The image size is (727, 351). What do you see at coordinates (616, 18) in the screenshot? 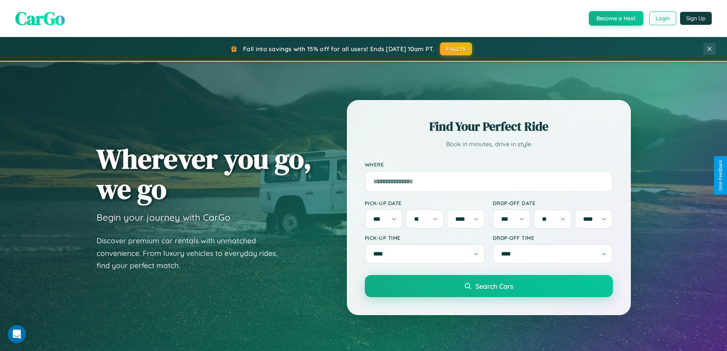
I see `button: Become a Host` at bounding box center [616, 18].